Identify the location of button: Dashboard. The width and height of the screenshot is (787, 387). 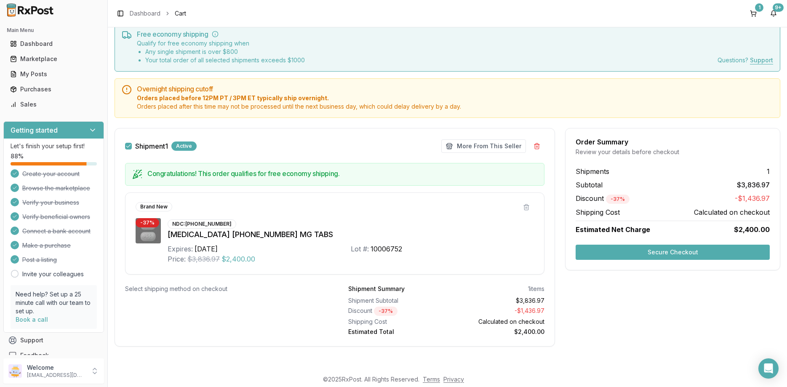
(53, 44).